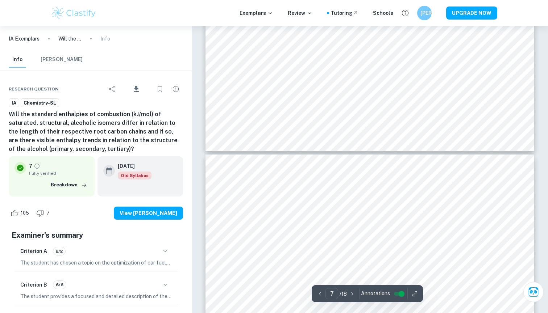 The image size is (548, 313). Describe the element at coordinates (472, 13) in the screenshot. I see `button: UPGRADE NOW` at that location.